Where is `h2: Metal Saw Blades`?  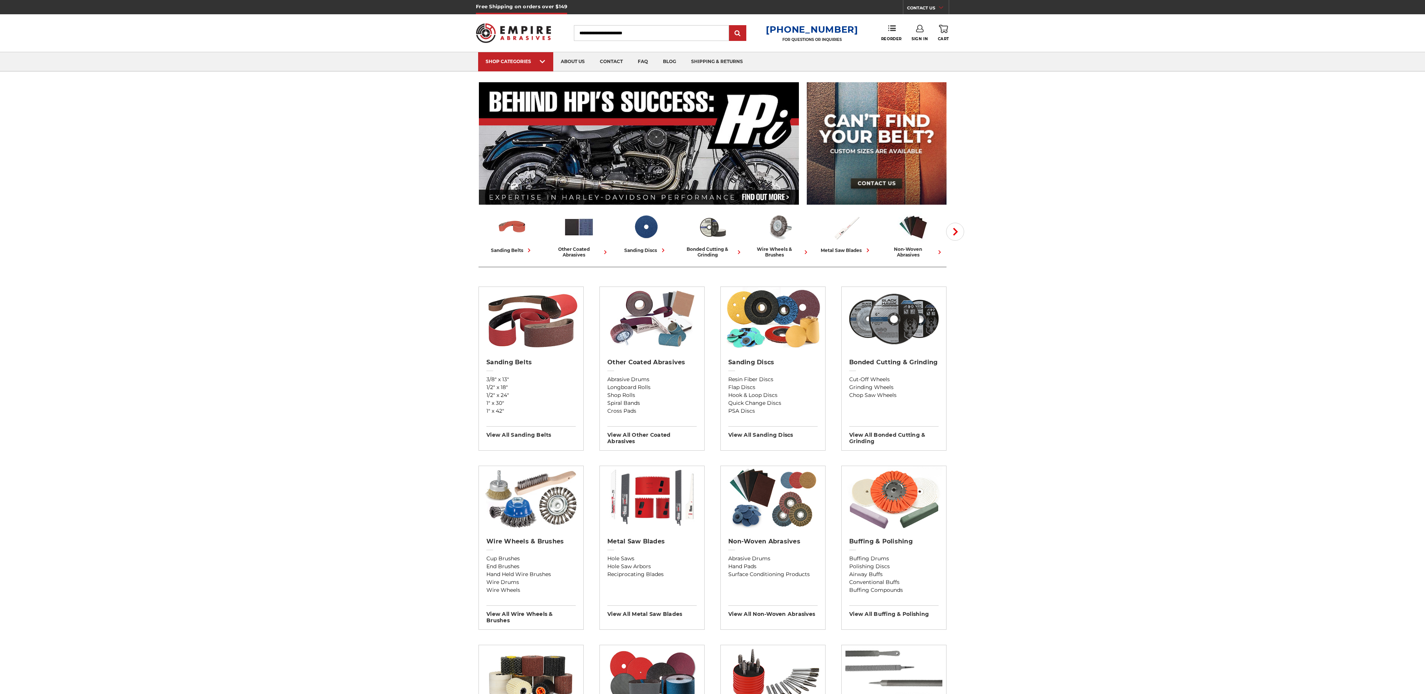
h2: Metal Saw Blades is located at coordinates (652, 541).